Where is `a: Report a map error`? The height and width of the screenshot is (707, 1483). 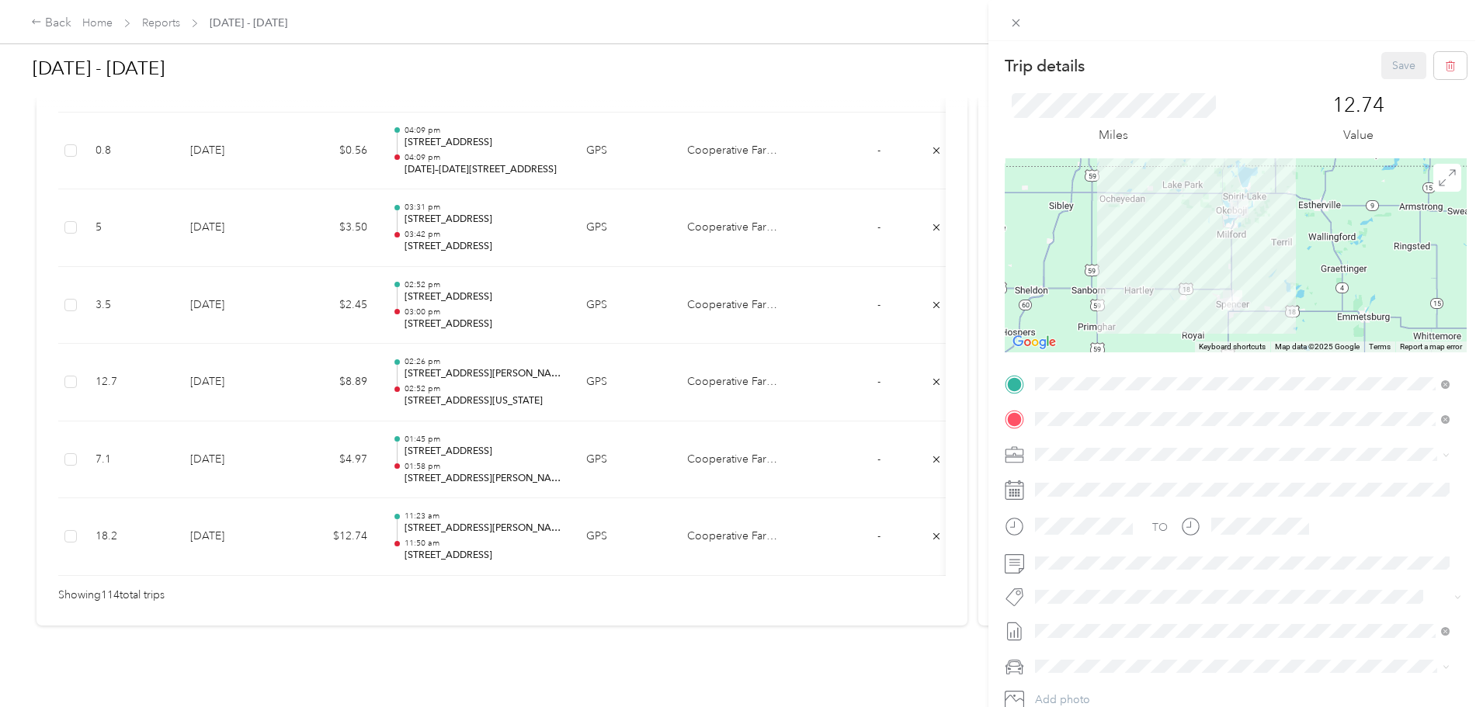 a: Report a map error is located at coordinates (1431, 346).